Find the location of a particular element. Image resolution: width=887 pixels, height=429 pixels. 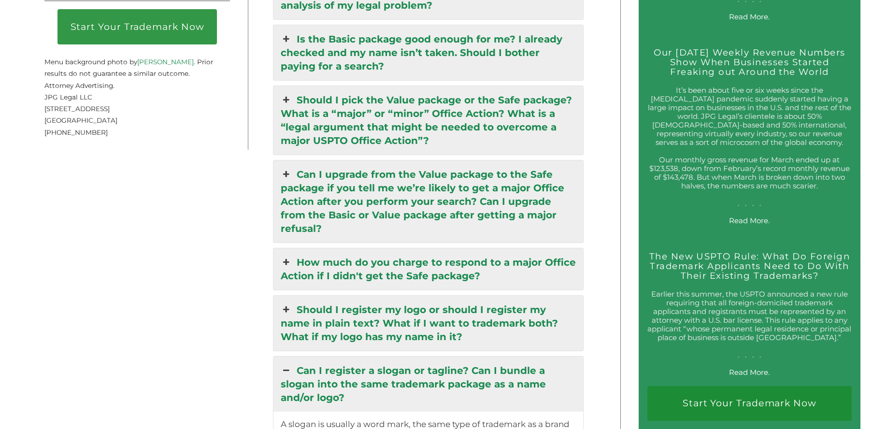

a: How much do you charge to respond to a major Office Action if I didn't get the Safe package? is located at coordinates (428, 269).